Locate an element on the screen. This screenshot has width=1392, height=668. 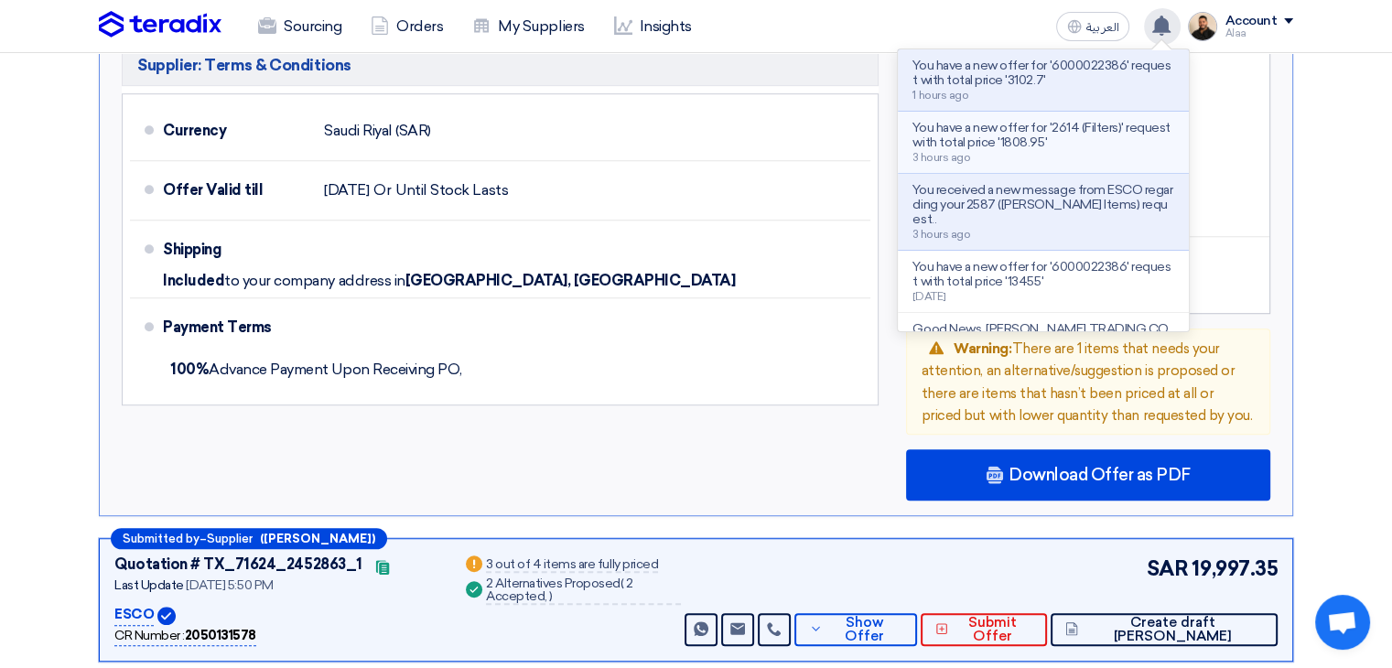
a: My Suppliers is located at coordinates (528, 27).